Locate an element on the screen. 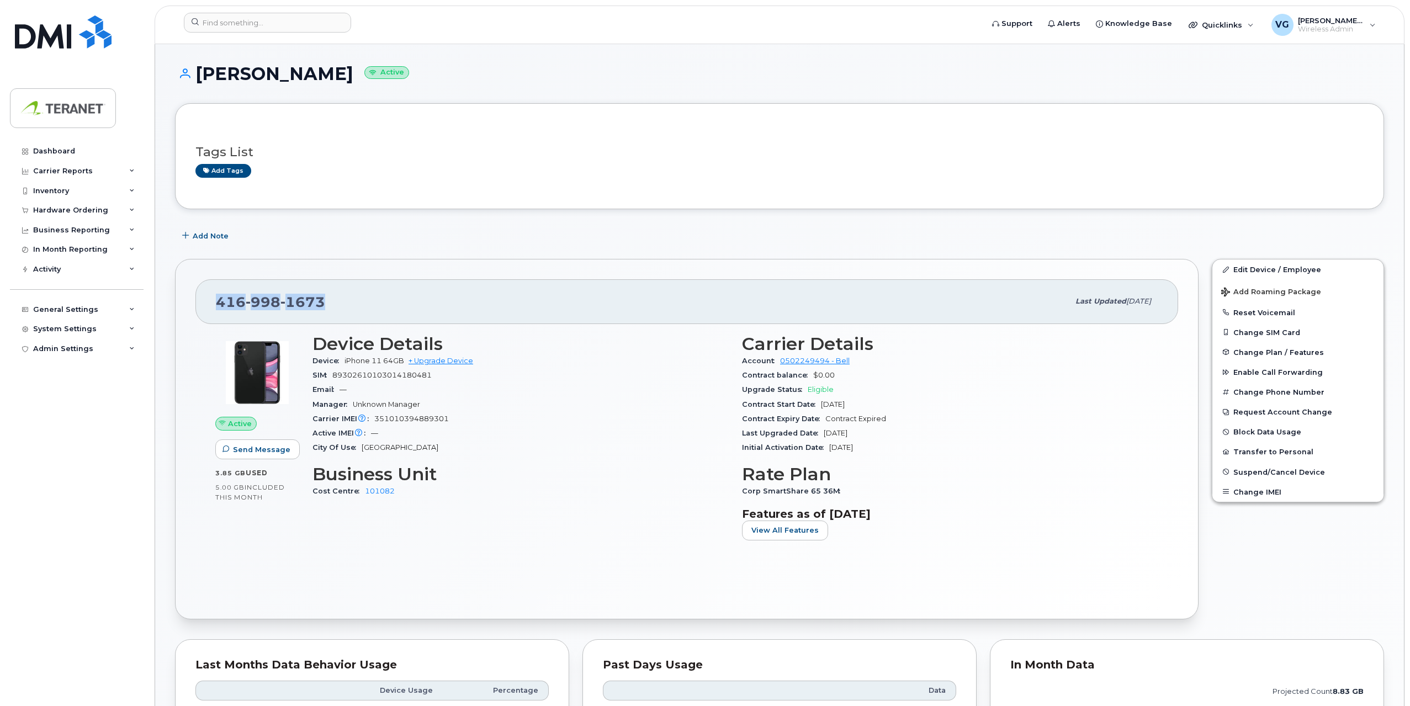  text: projected count is located at coordinates (1318, 691).